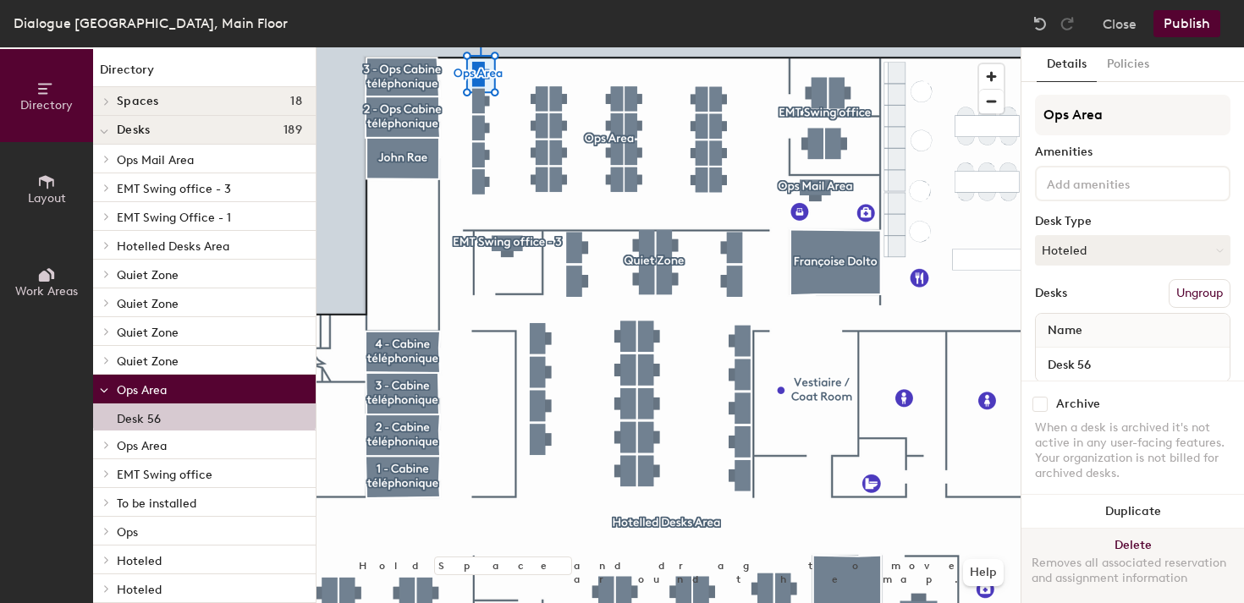  Describe the element at coordinates (1120, 183) in the screenshot. I see `input: Add amenities` at that location.